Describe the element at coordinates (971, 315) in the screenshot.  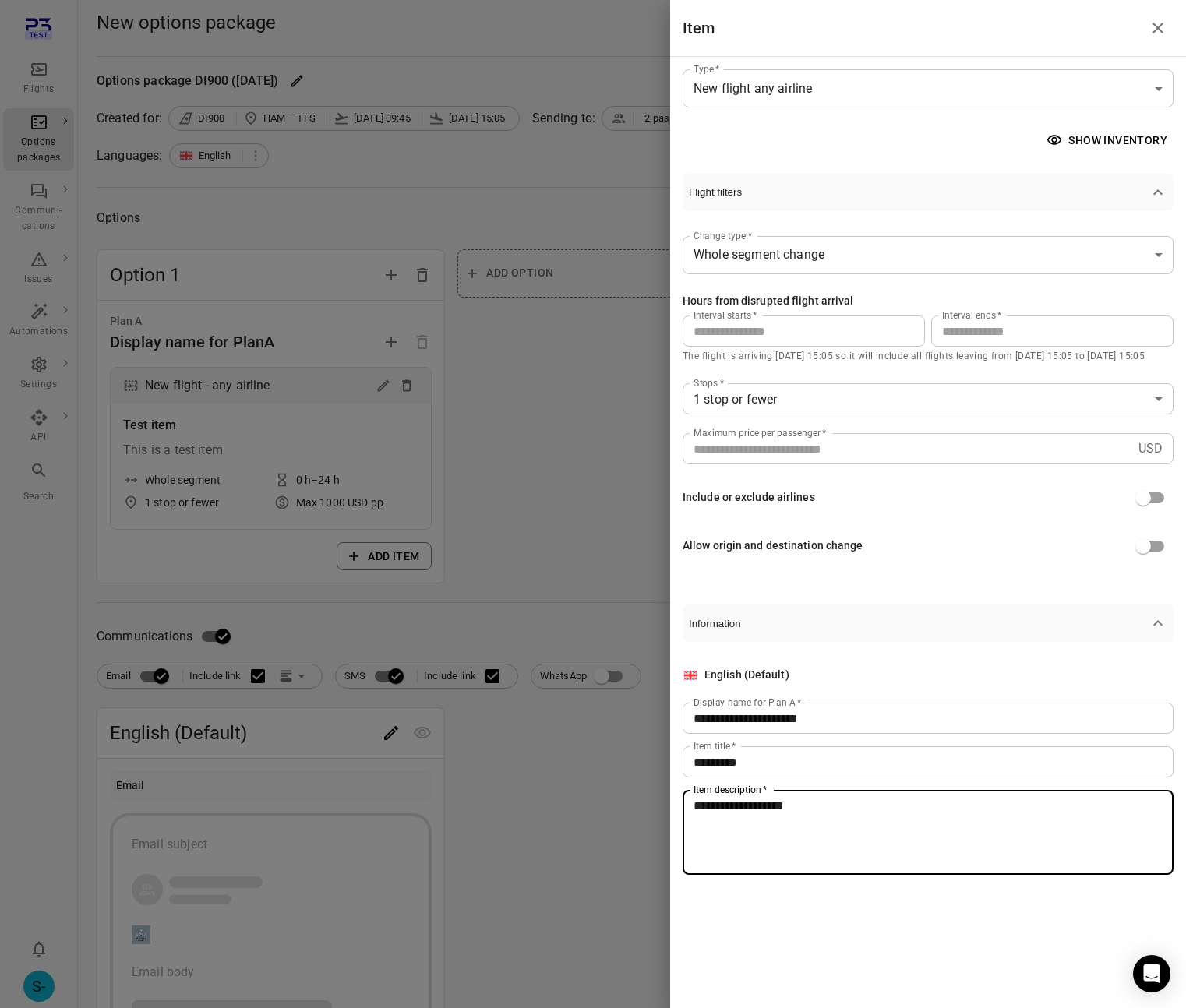
I see `label: Interval ends` at that location.